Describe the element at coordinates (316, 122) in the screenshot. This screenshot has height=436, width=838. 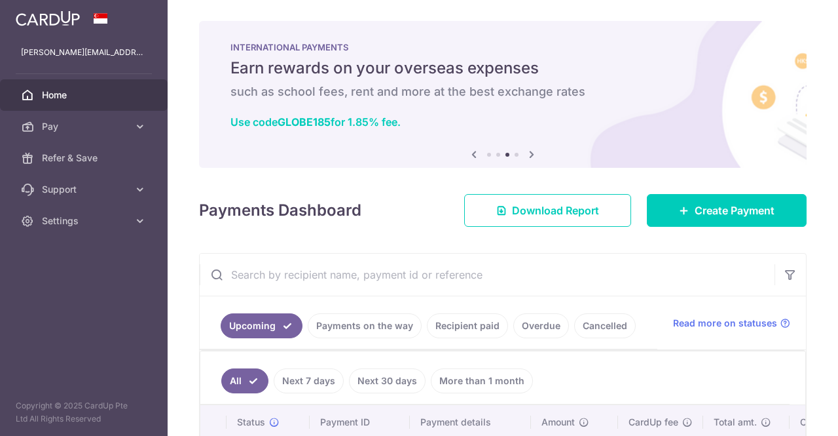
I see `a: Use codeGLOBE185for 1.85% fee.` at that location.